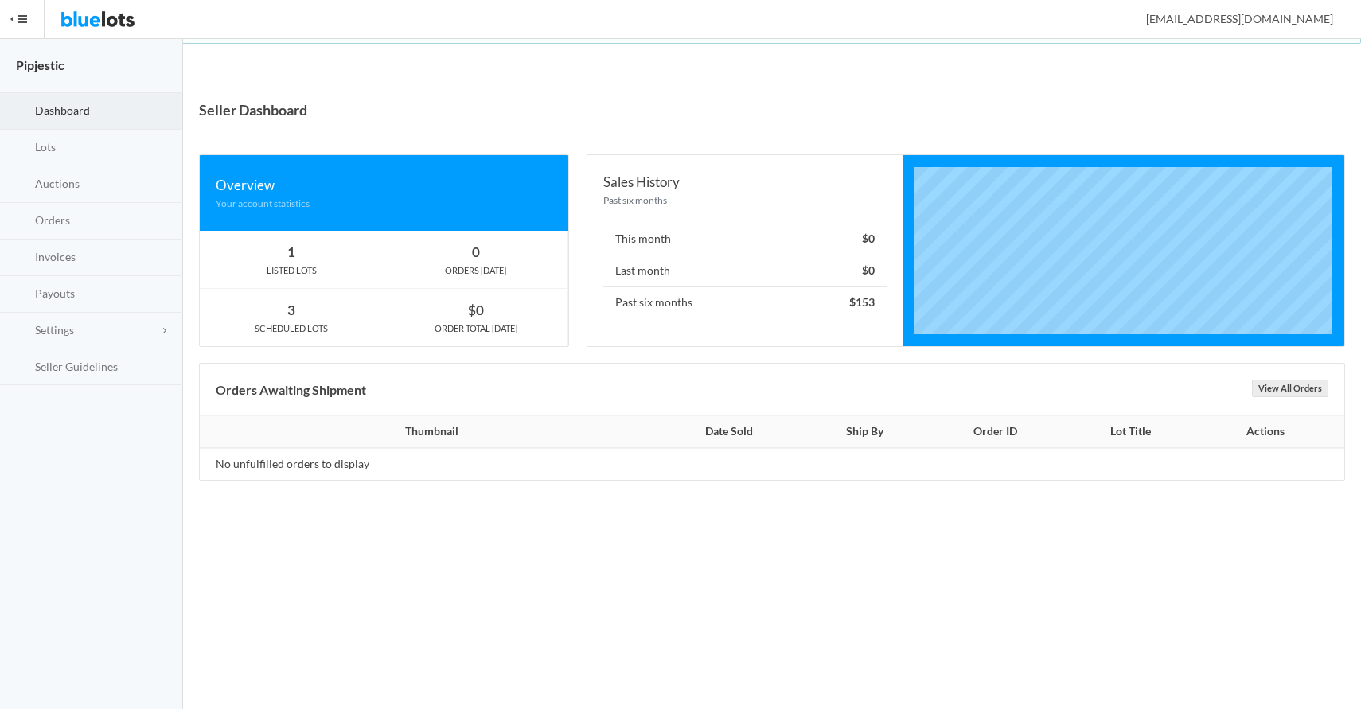  What do you see at coordinates (21, 258) in the screenshot?
I see `ion-icon: calculator` at bounding box center [21, 258].